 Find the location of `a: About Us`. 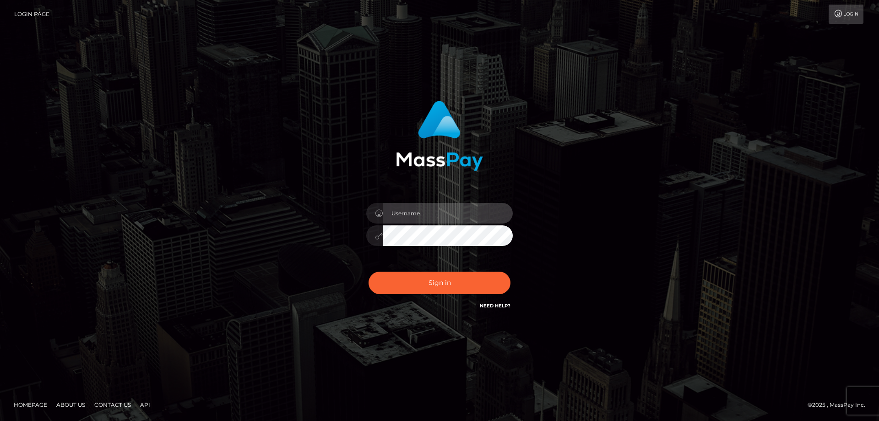

a: About Us is located at coordinates (71, 404).